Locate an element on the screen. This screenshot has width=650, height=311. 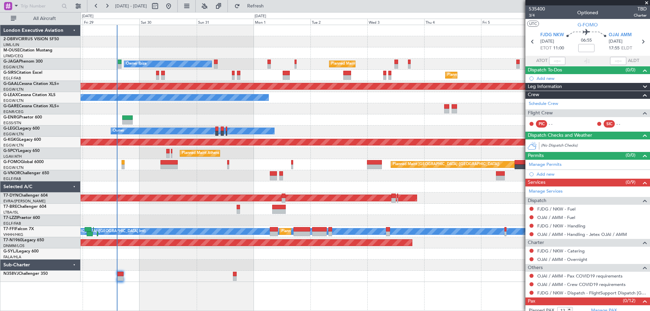
span: OJAI AMM is located at coordinates (620, 35).